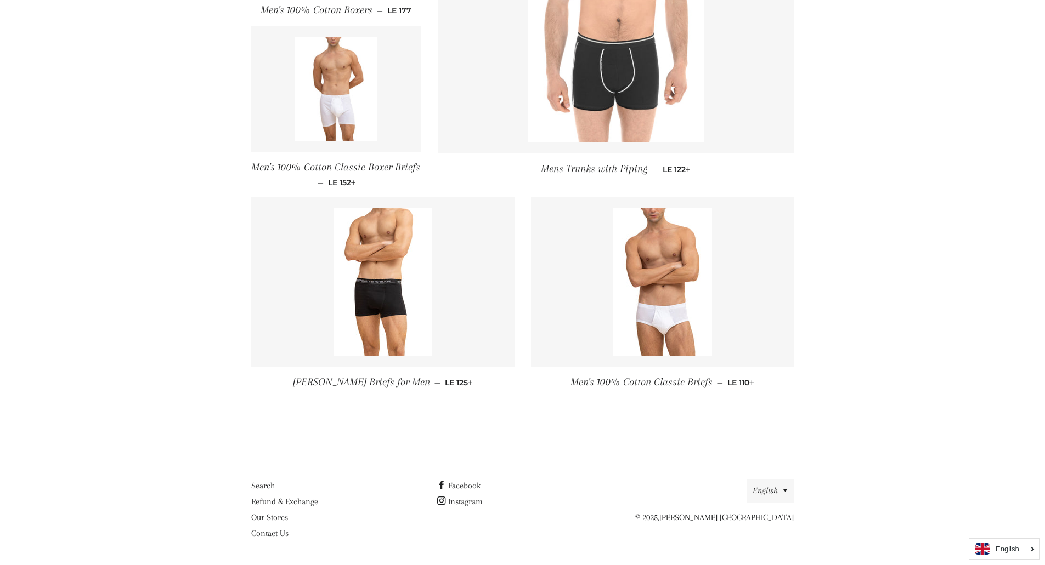 The width and height of the screenshot is (1045, 565). I want to click on a: Contact Us, so click(270, 534).